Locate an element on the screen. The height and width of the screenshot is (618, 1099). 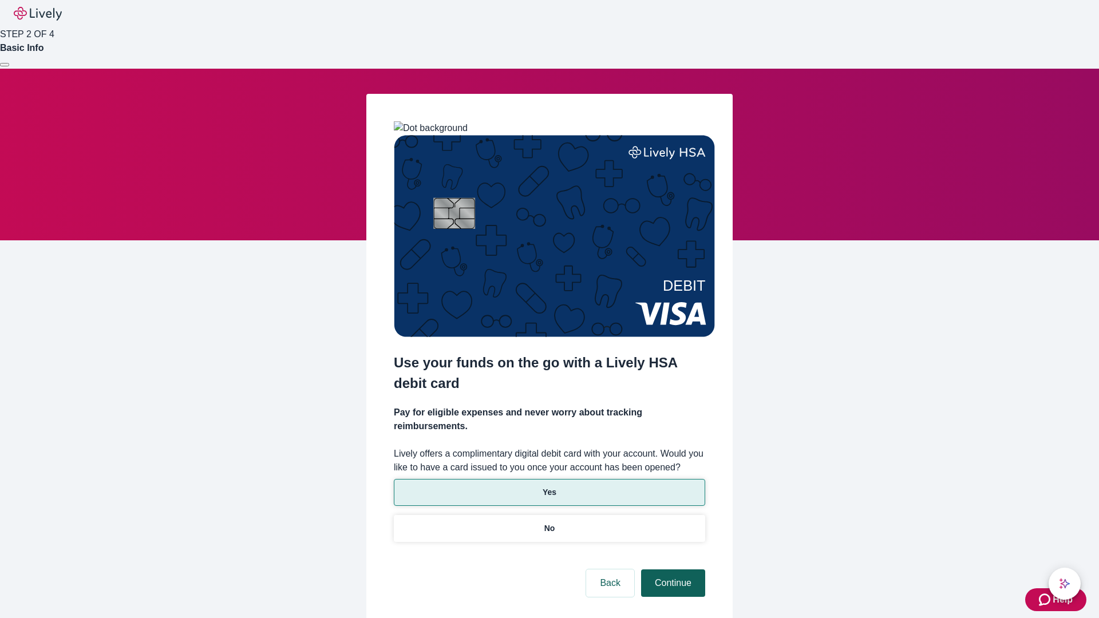
button: chat is located at coordinates (1064, 584).